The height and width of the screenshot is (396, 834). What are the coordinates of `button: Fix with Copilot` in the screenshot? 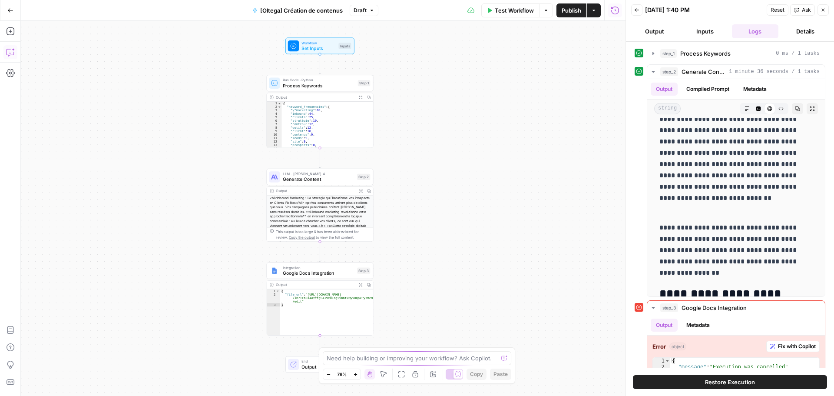 It's located at (793, 346).